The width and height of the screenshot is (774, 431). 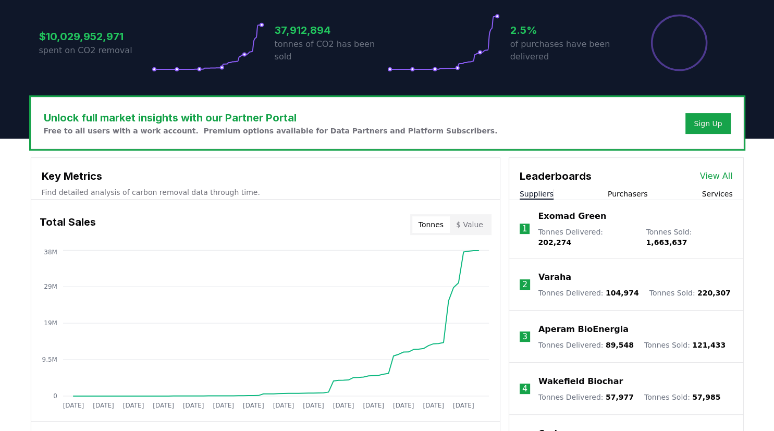 I want to click on span: 202,274, so click(x=555, y=242).